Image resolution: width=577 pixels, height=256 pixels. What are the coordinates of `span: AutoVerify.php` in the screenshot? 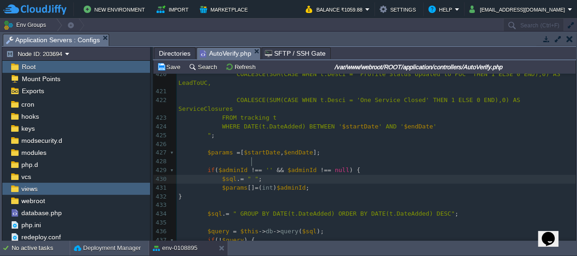 It's located at (225, 53).